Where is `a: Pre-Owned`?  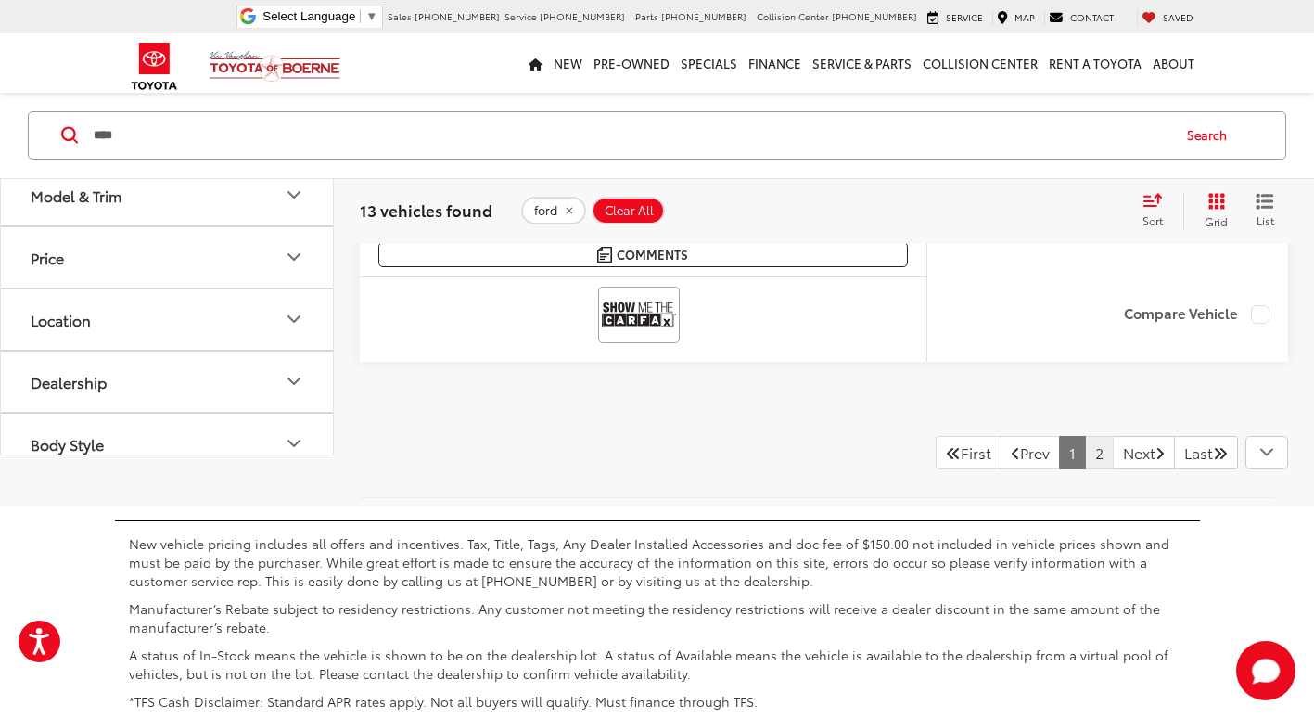 a: Pre-Owned is located at coordinates (631, 63).